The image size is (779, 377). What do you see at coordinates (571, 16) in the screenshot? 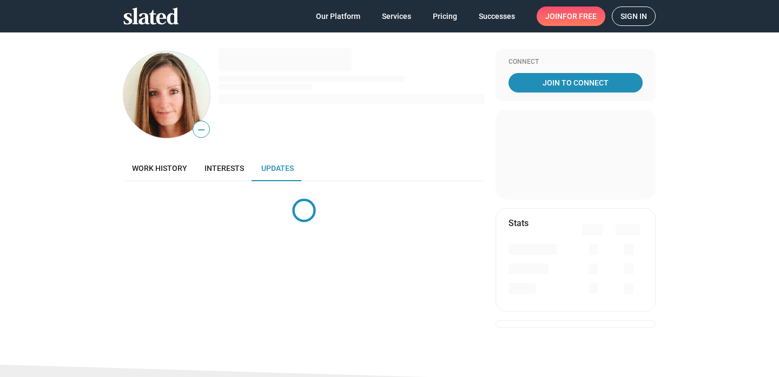
I see `span: Join` at bounding box center [571, 16].